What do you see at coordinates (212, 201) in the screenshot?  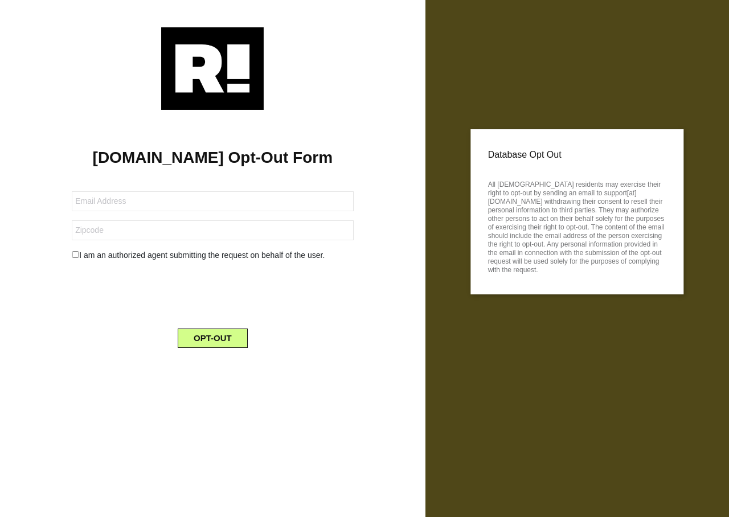 I see `input: Email Address` at bounding box center [212, 201].